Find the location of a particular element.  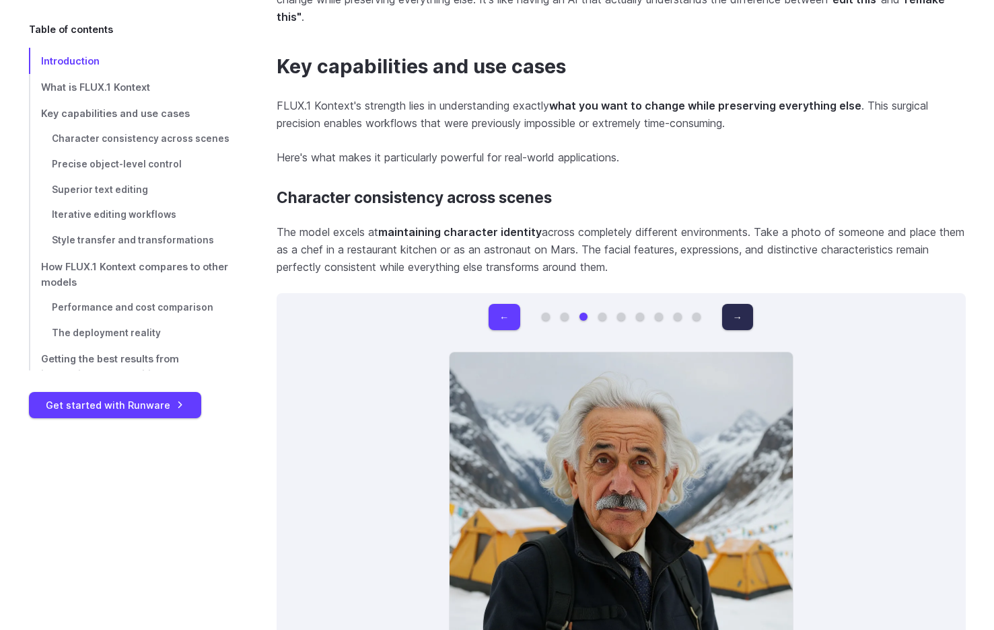

span: Getting the best results from instruction-based editing is located at coordinates (110, 367).